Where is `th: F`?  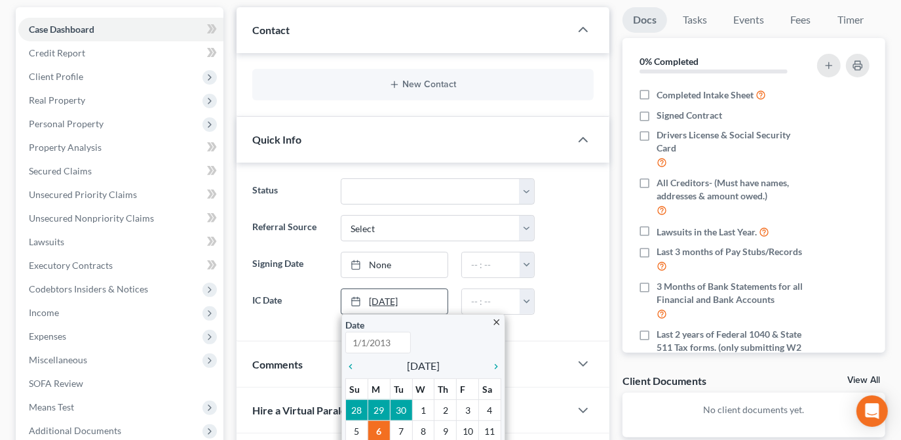
th: F is located at coordinates (468, 389).